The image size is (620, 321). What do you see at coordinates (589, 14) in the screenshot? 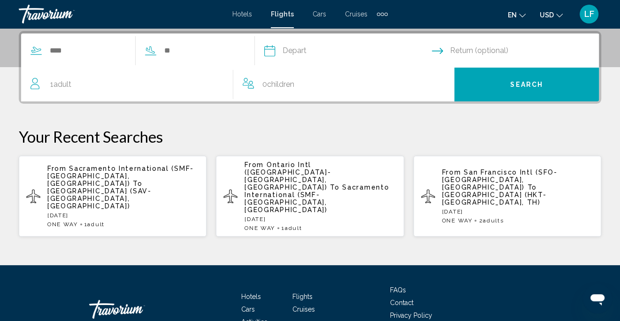
I see `span: LF` at bounding box center [589, 14].